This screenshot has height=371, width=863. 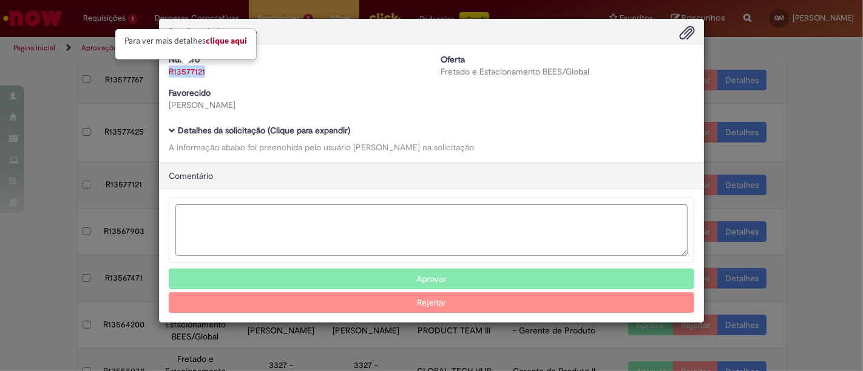 What do you see at coordinates (226, 41) in the screenshot?
I see `a: Clique aqui` at bounding box center [226, 41].